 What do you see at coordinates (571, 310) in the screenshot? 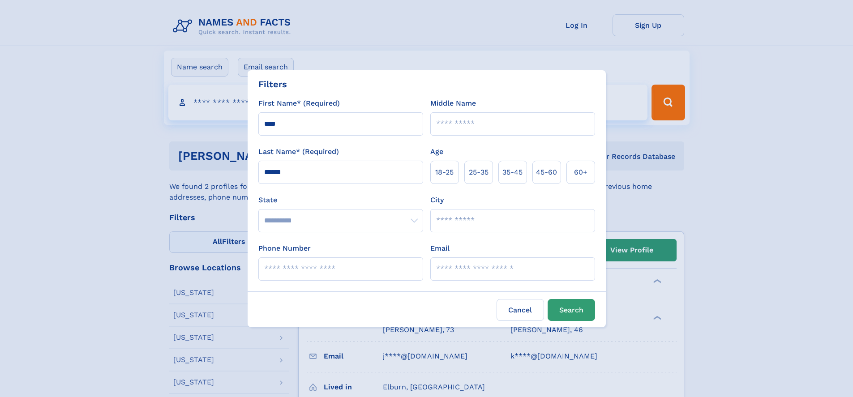
I see `button: Search` at bounding box center [571, 310].